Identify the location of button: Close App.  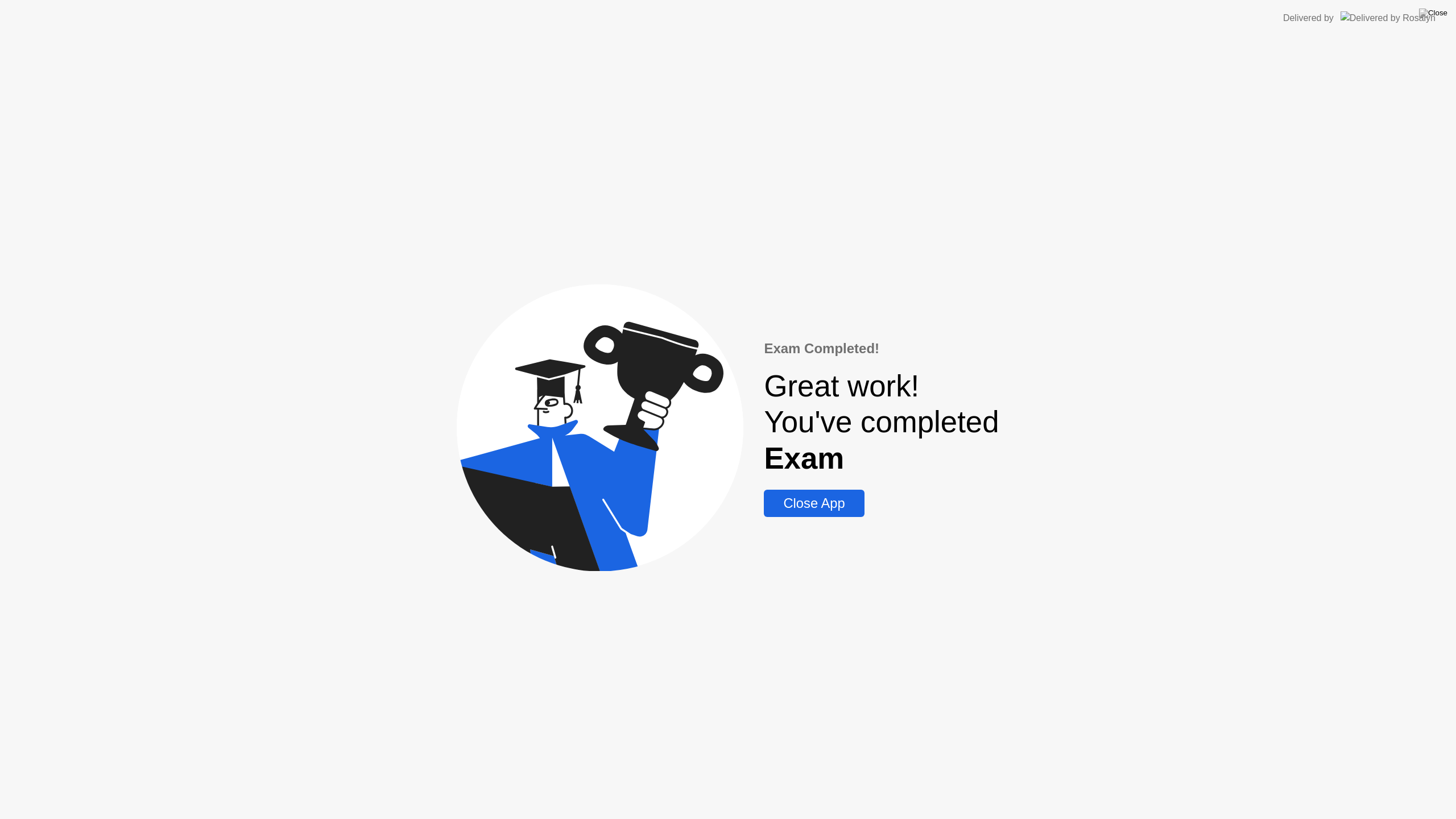
(813, 503).